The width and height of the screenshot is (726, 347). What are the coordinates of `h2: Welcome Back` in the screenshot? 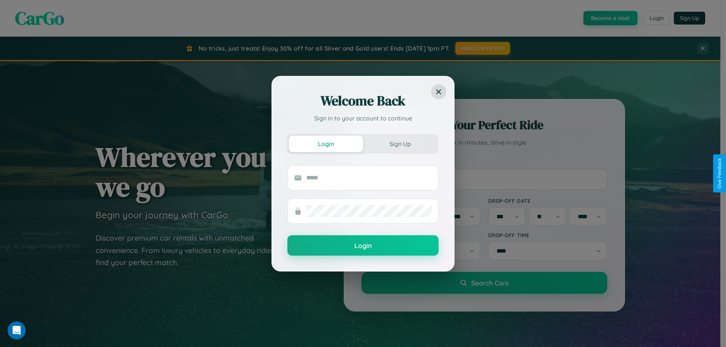 It's located at (363, 101).